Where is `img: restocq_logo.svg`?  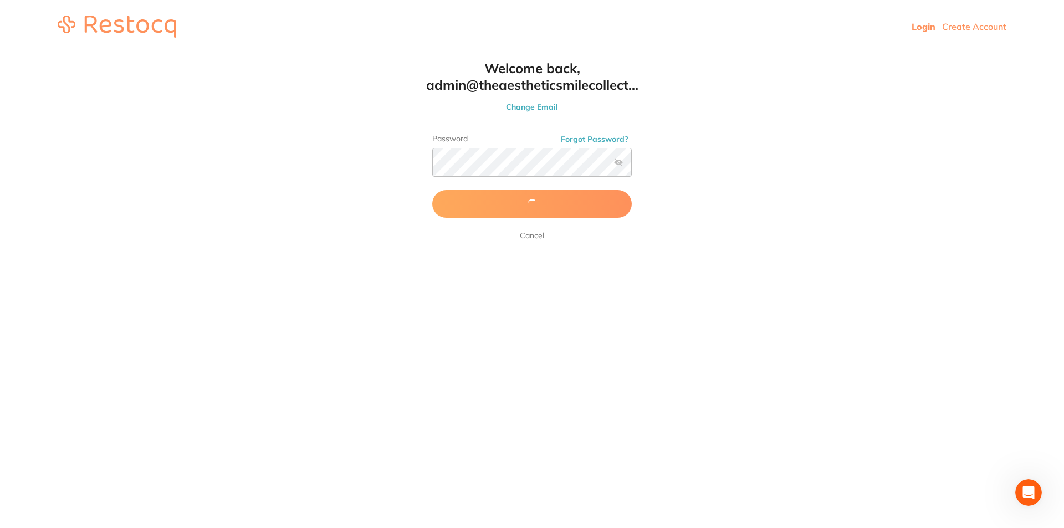 img: restocq_logo.svg is located at coordinates (117, 27).